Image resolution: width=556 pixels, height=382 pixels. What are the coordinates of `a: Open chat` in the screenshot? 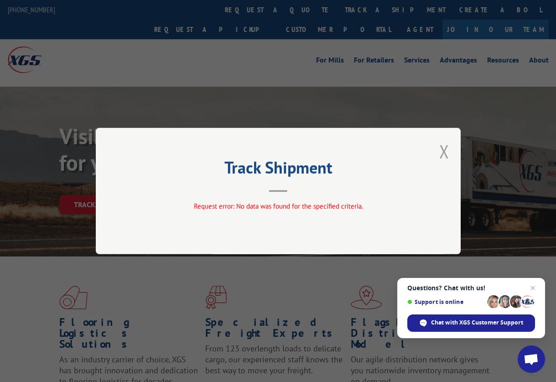 It's located at (532, 359).